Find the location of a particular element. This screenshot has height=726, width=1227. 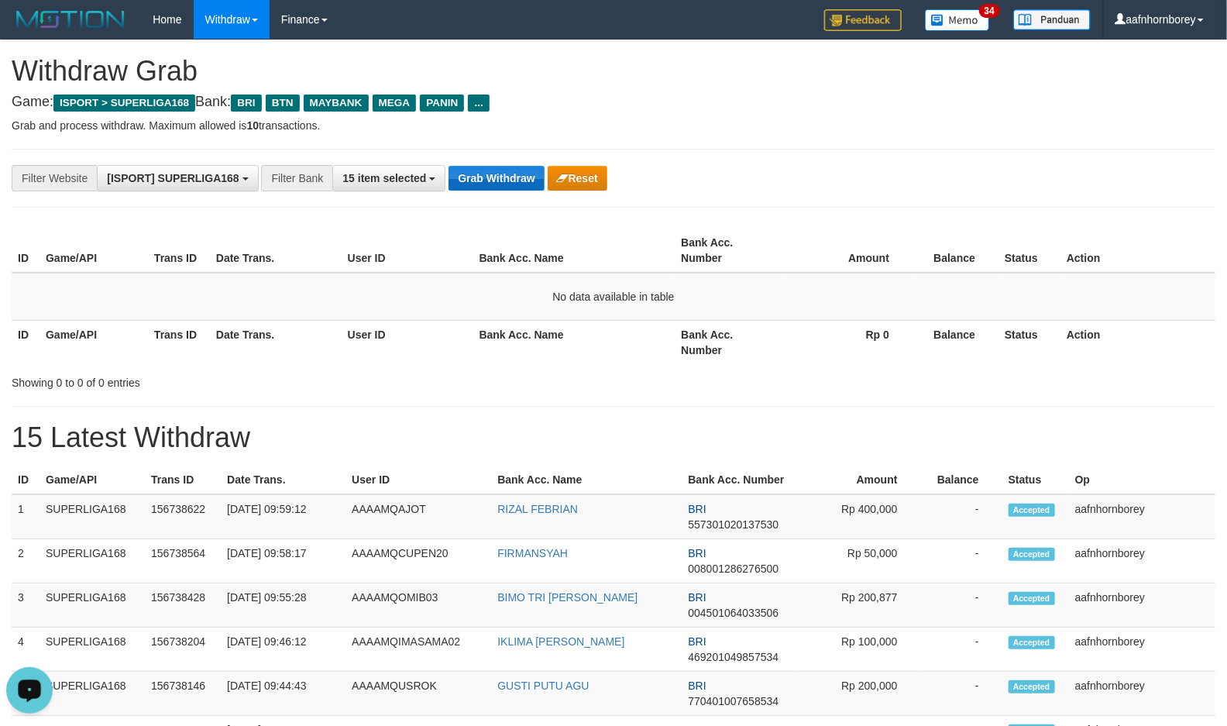

a: RIZAL FEBRIAN is located at coordinates (538, 509).